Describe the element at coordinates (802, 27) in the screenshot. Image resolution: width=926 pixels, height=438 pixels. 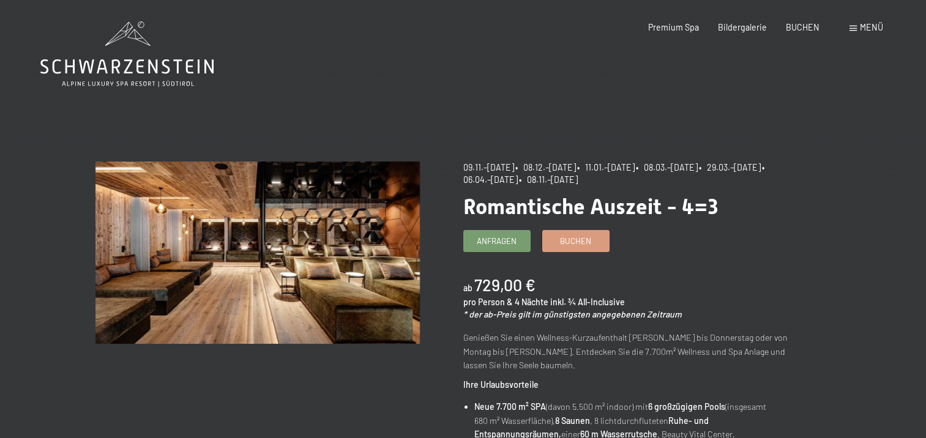
I see `a: BUCHEN` at that location.